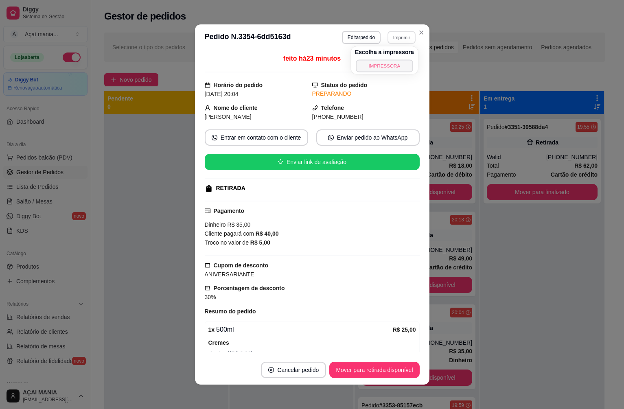 The width and height of the screenshot is (624, 409). What do you see at coordinates (332, 108) in the screenshot?
I see `strong: Telefone` at bounding box center [332, 108].